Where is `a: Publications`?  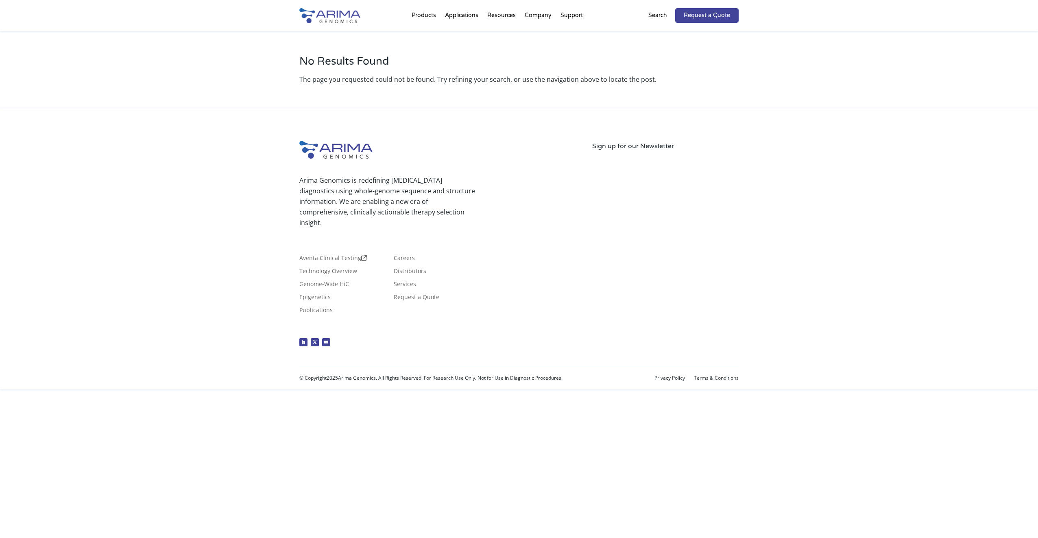
a: Publications is located at coordinates (316, 311).